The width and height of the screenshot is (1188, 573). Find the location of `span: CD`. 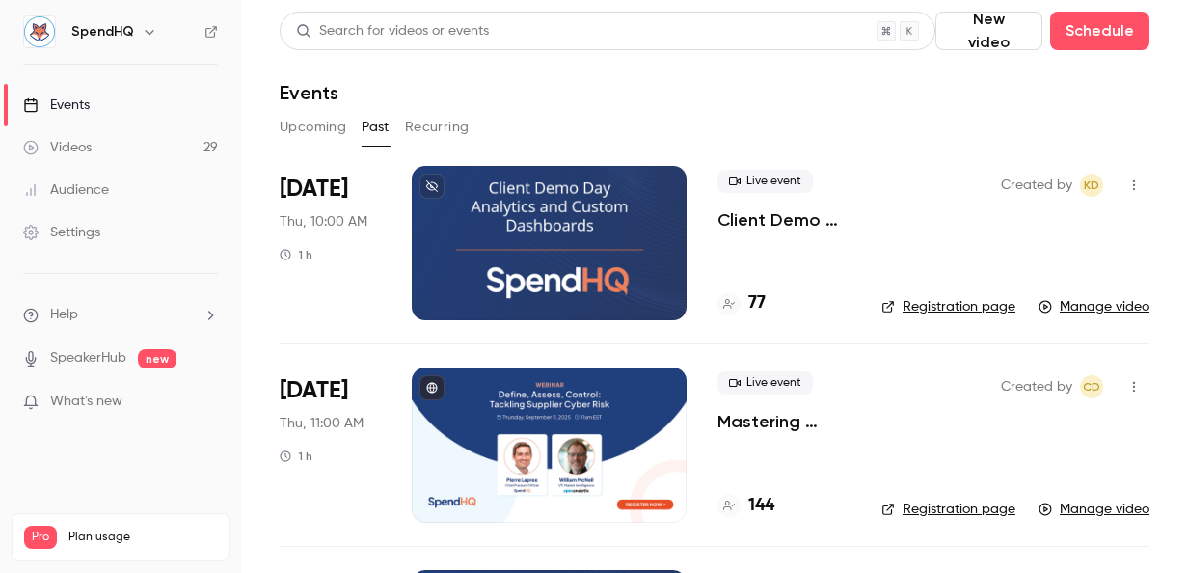

span: CD is located at coordinates (1092, 387).